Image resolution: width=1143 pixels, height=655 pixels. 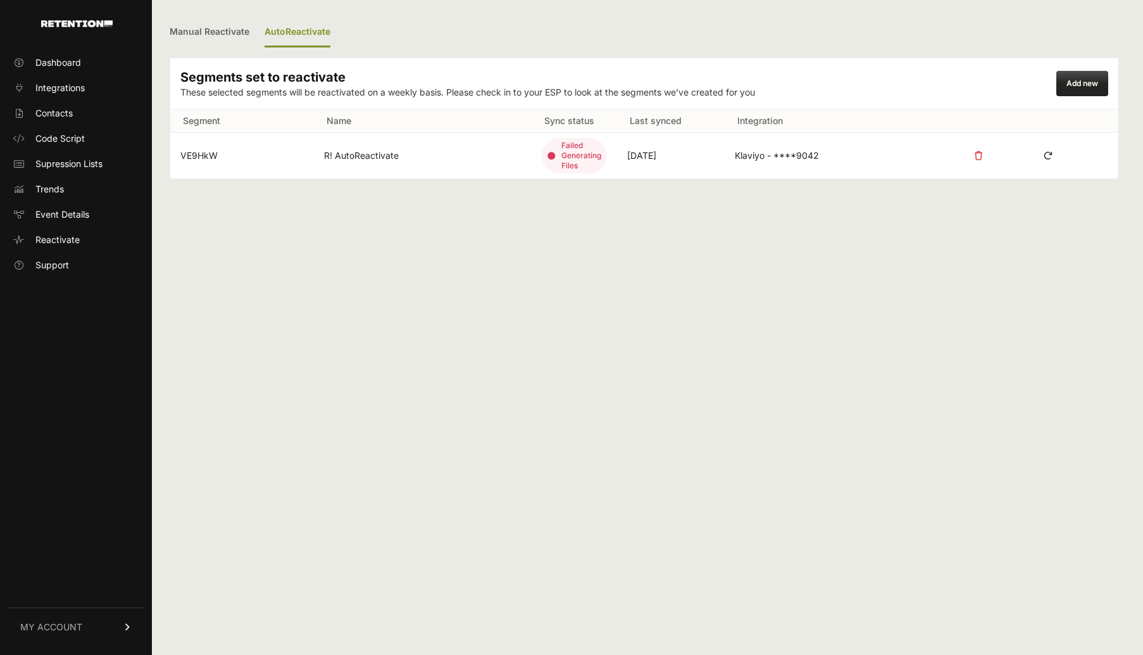 I want to click on div: AutoReactivate, so click(x=298, y=32).